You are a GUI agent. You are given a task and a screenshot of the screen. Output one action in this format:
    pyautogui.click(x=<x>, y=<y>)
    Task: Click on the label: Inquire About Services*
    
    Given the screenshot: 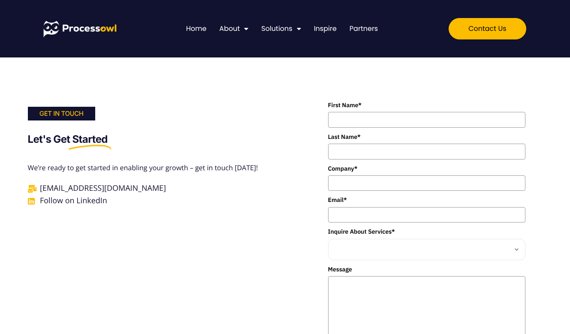 What is the action you would take?
    pyautogui.click(x=427, y=231)
    